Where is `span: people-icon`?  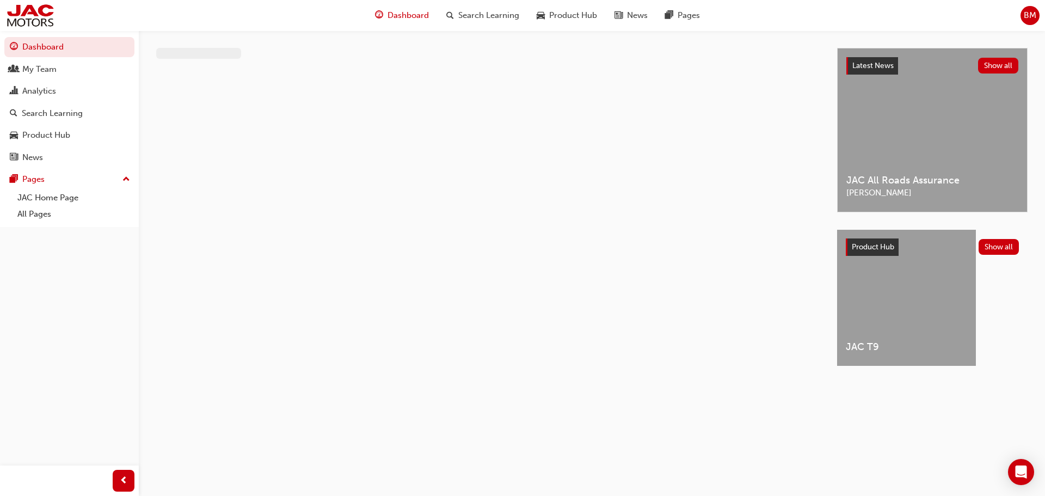 span: people-icon is located at coordinates (14, 70).